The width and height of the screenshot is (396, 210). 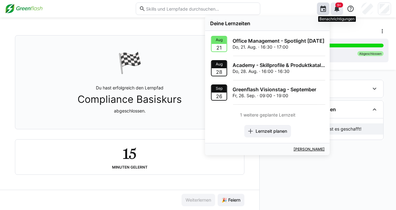 What do you see at coordinates (267, 131) in the screenshot?
I see `button: Lernzeit planen` at bounding box center [267, 131].